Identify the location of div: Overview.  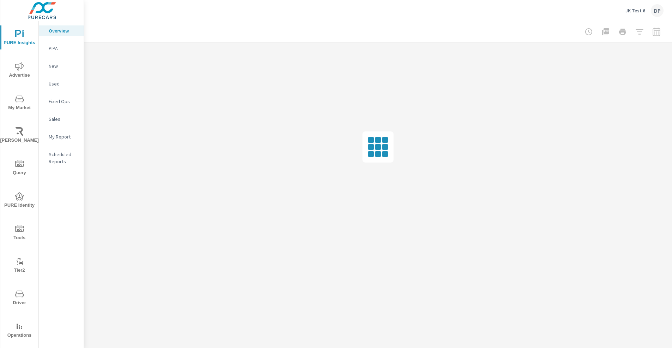
(61, 31).